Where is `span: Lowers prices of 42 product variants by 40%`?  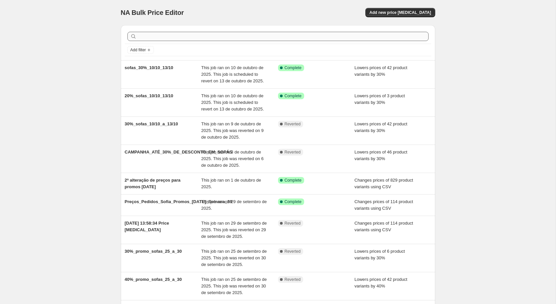 span: Lowers prices of 42 product variants by 40% is located at coordinates (381, 282).